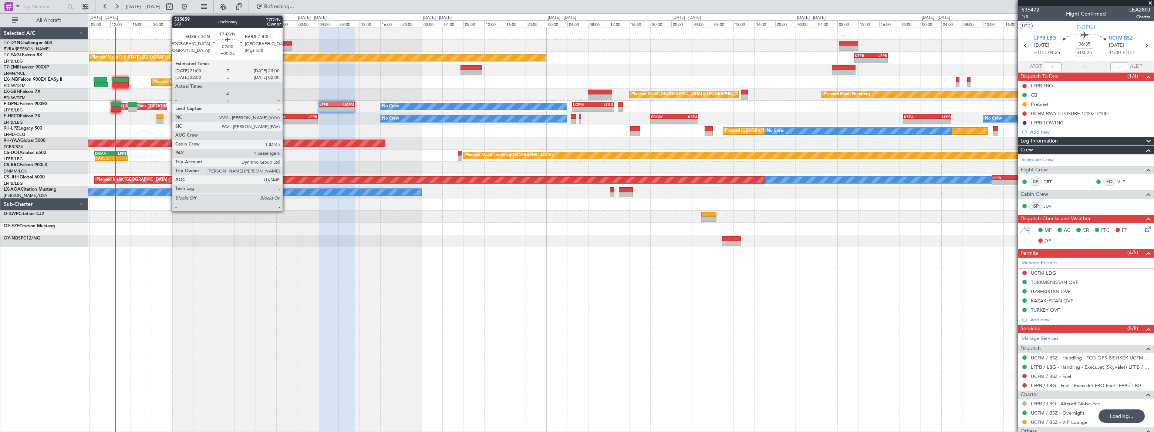 This screenshot has width=1154, height=432. What do you see at coordinates (24, 177) in the screenshot?
I see `a: CS-JHHGlobal 6000` at bounding box center [24, 177].